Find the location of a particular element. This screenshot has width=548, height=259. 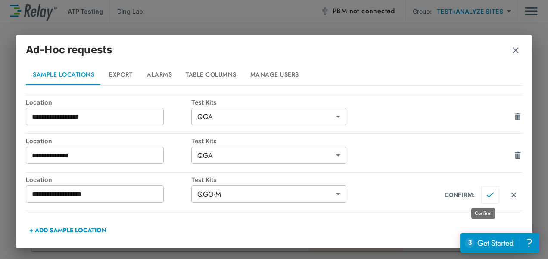

img: Remove is located at coordinates (516, 50).